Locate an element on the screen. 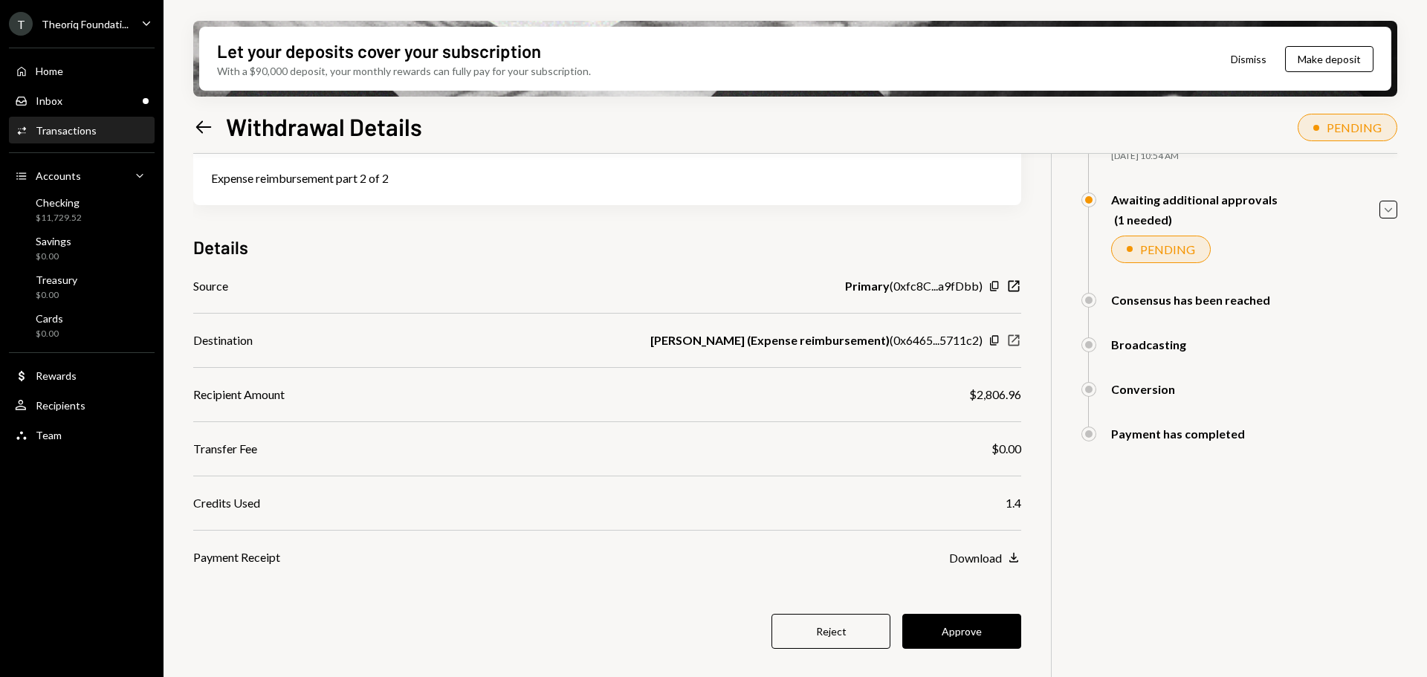  div: Conversion is located at coordinates (1143, 389).